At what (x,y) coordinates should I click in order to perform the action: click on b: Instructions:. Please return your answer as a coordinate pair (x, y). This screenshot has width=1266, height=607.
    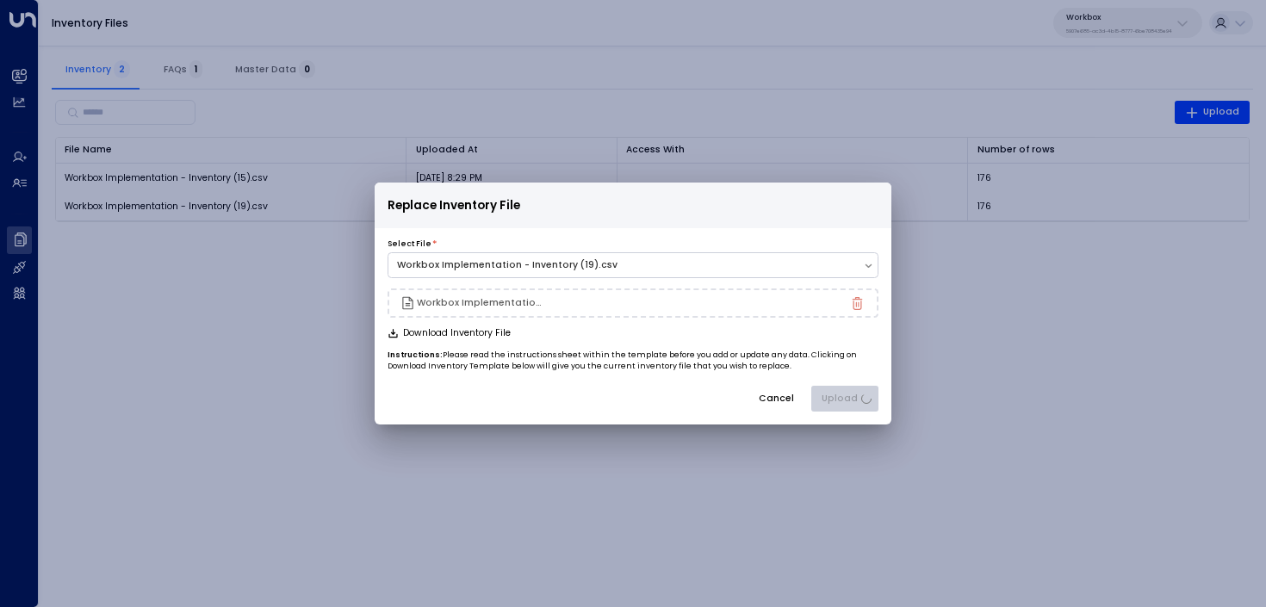
    Looking at the image, I should click on (415, 355).